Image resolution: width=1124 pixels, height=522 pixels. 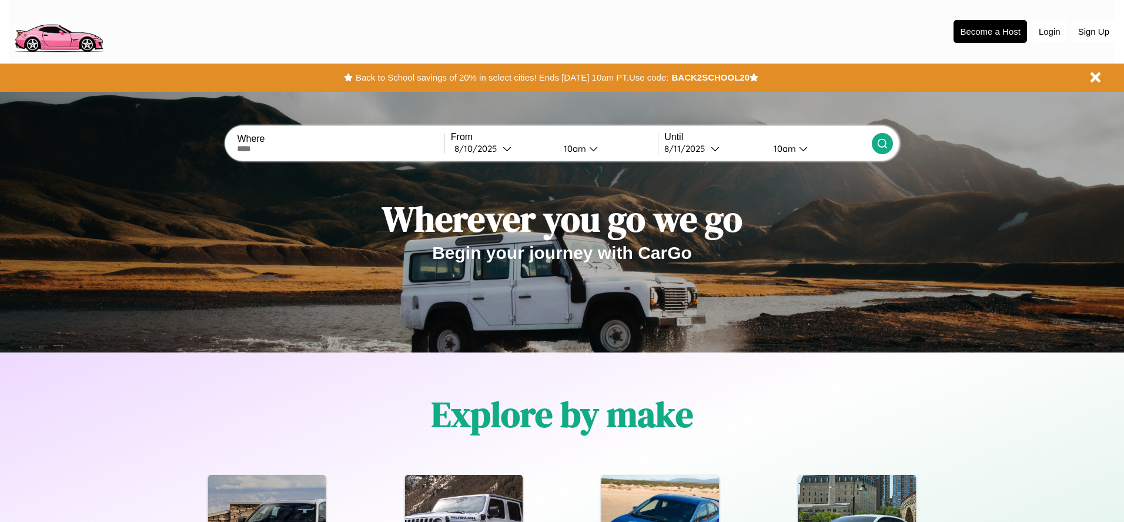 I want to click on button: Become a Host, so click(x=990, y=31).